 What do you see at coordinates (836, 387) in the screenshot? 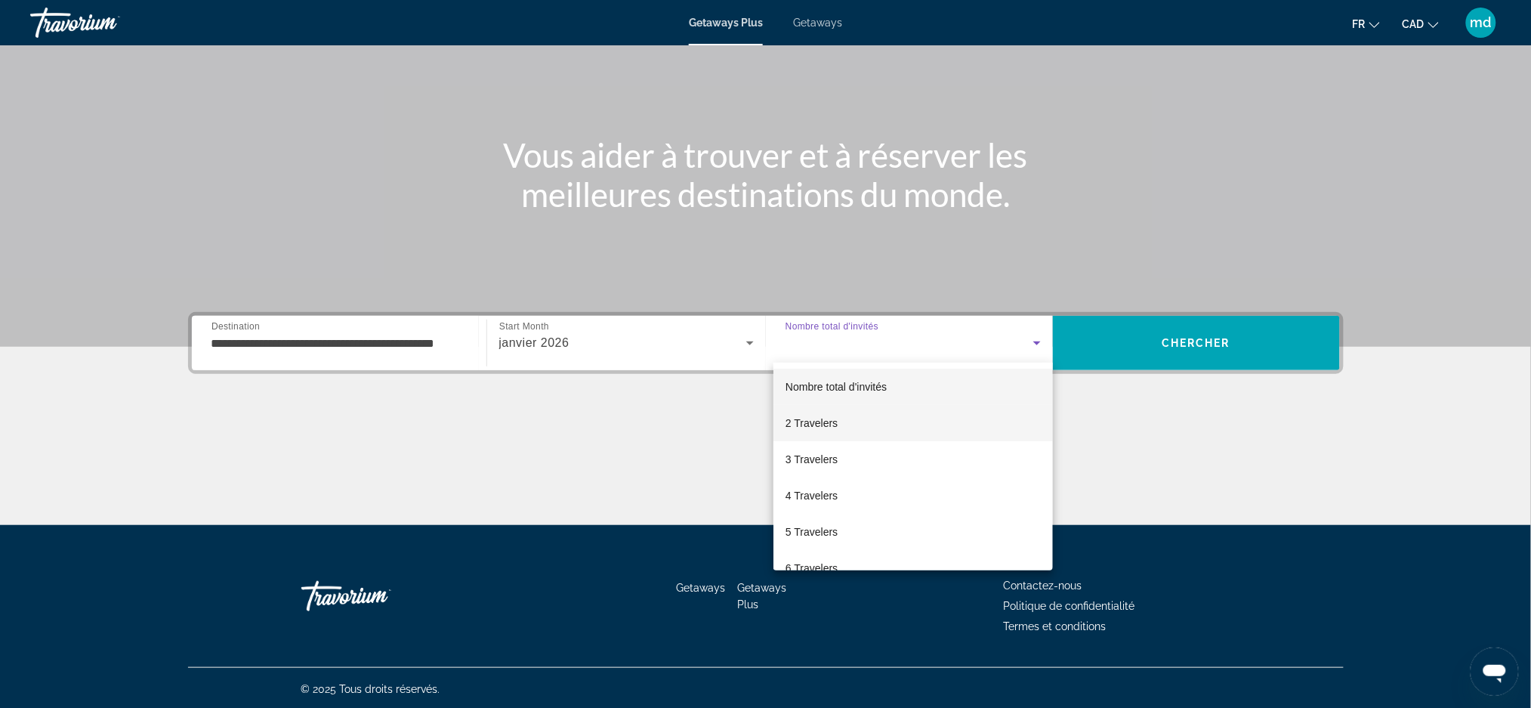
I see `span: Nombre total d'invités` at bounding box center [836, 387].